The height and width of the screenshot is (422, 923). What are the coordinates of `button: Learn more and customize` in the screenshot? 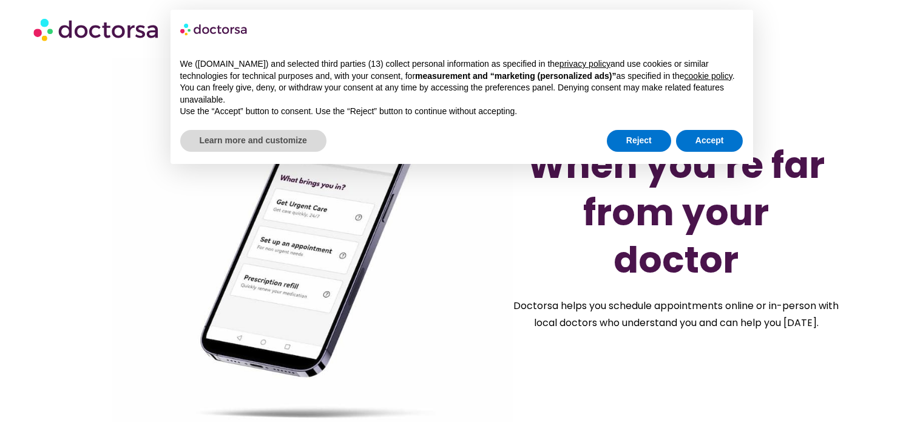 It's located at (253, 141).